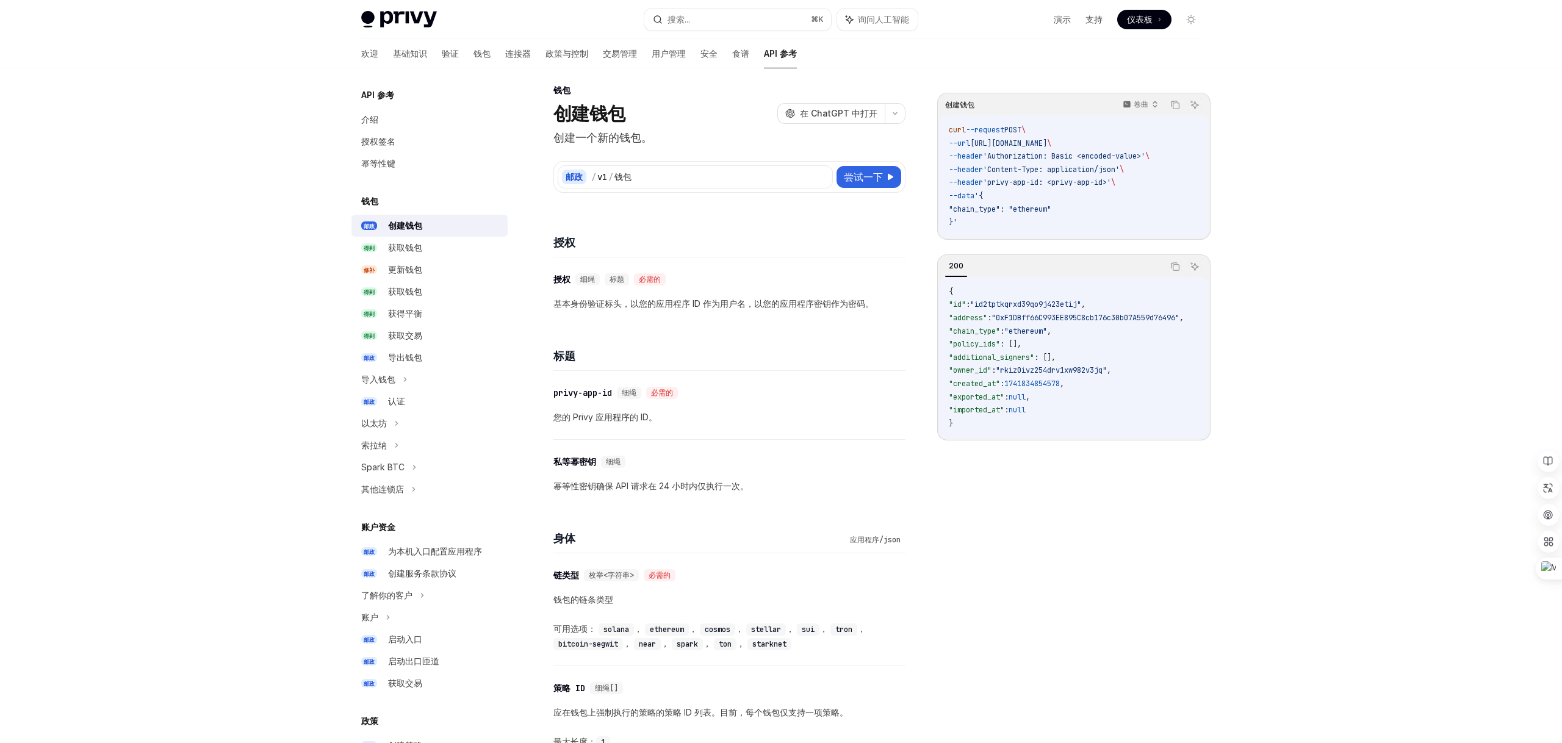 The height and width of the screenshot is (743, 1562). I want to click on code: cosmos, so click(718, 630).